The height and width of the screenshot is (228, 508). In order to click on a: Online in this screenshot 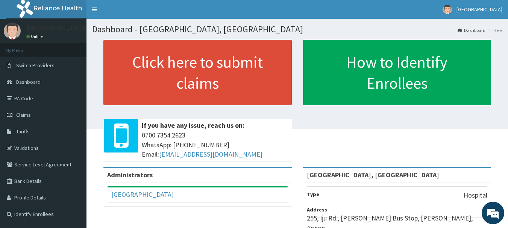, I will do `click(35, 37)`.